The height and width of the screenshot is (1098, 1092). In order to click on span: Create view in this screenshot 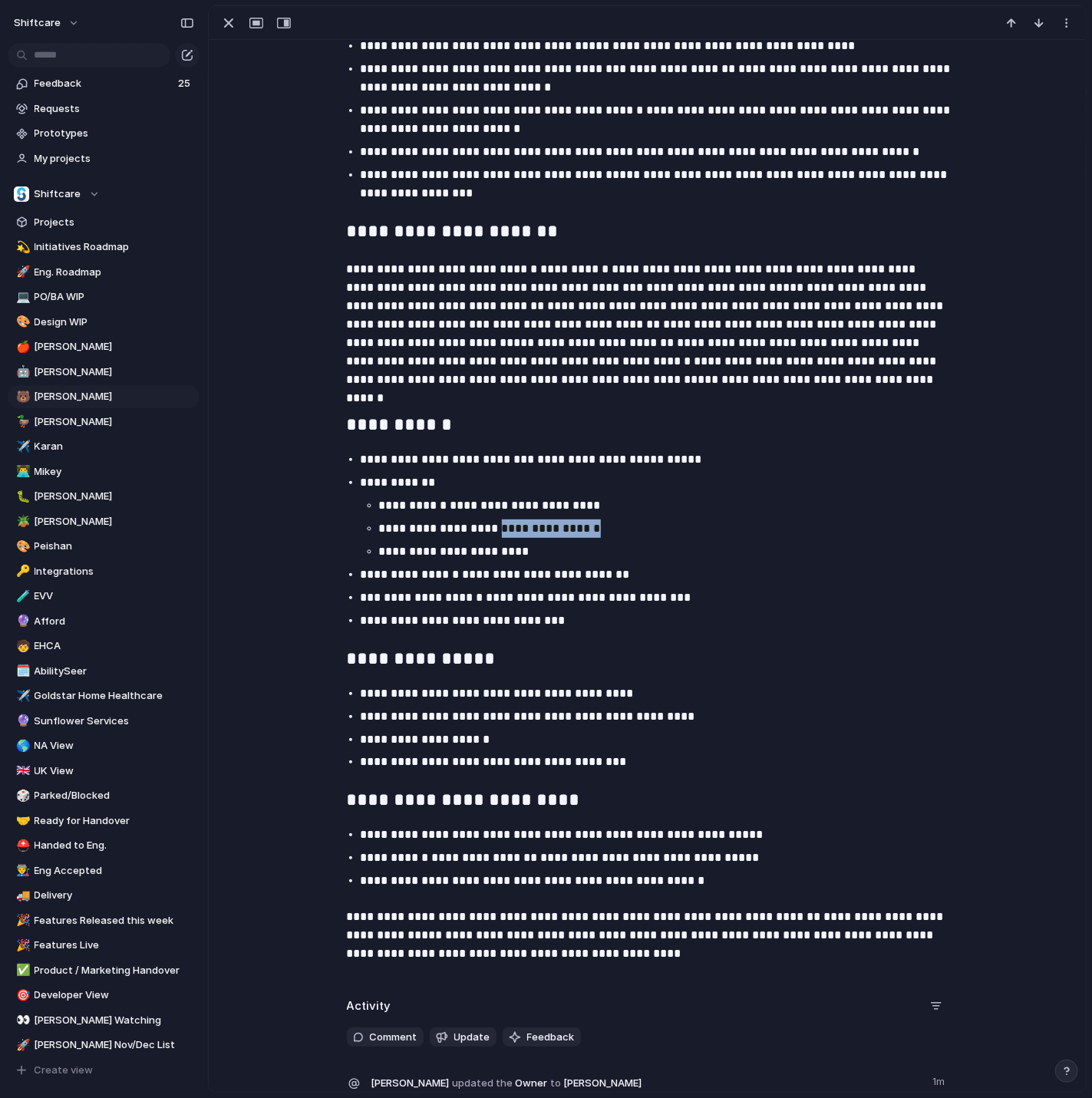, I will do `click(63, 1070)`.